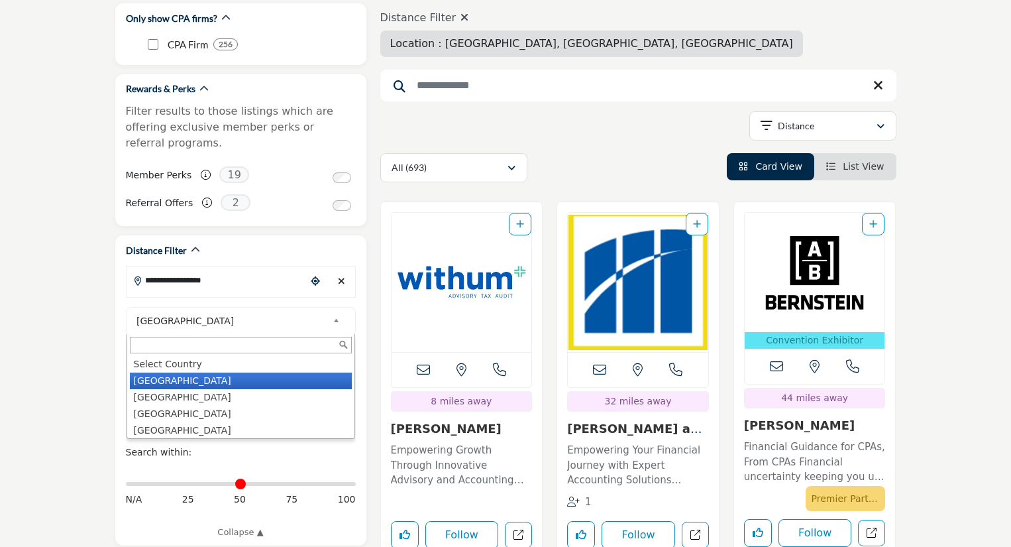  I want to click on b: 256, so click(225, 44).